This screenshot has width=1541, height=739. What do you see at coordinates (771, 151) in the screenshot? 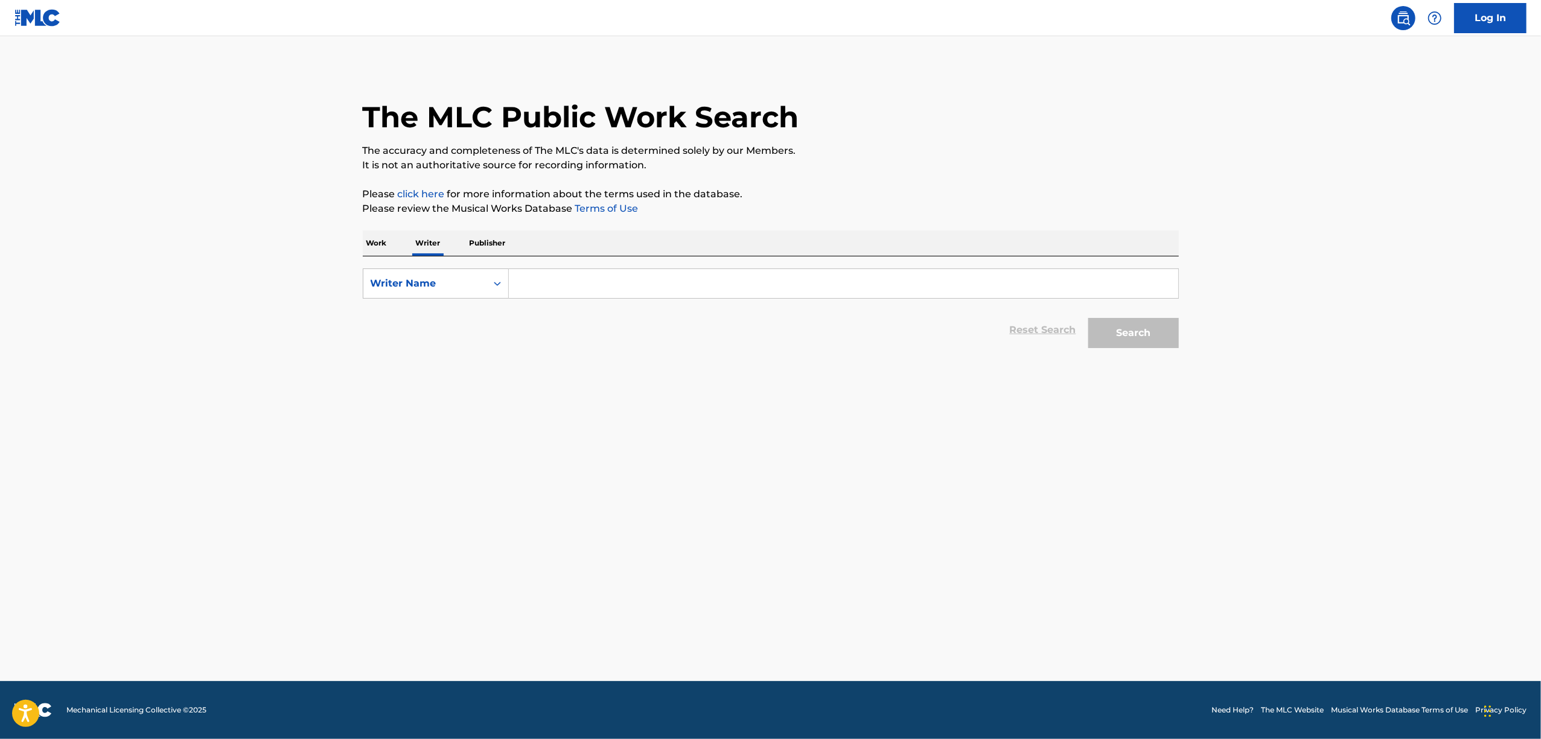
I see `p: The accuracy and completeness of The MLC's data is determined solely by our Members.` at bounding box center [771, 151].